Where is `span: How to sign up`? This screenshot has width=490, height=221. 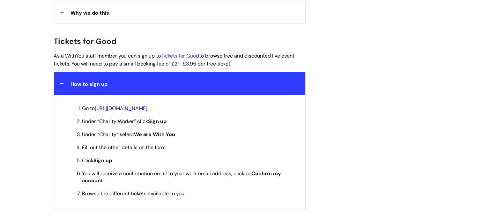
span: How to sign up is located at coordinates (89, 84).